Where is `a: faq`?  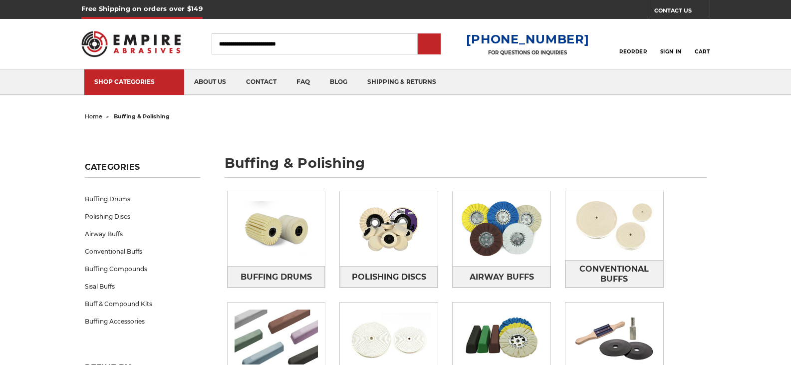
a: faq is located at coordinates (303, 82).